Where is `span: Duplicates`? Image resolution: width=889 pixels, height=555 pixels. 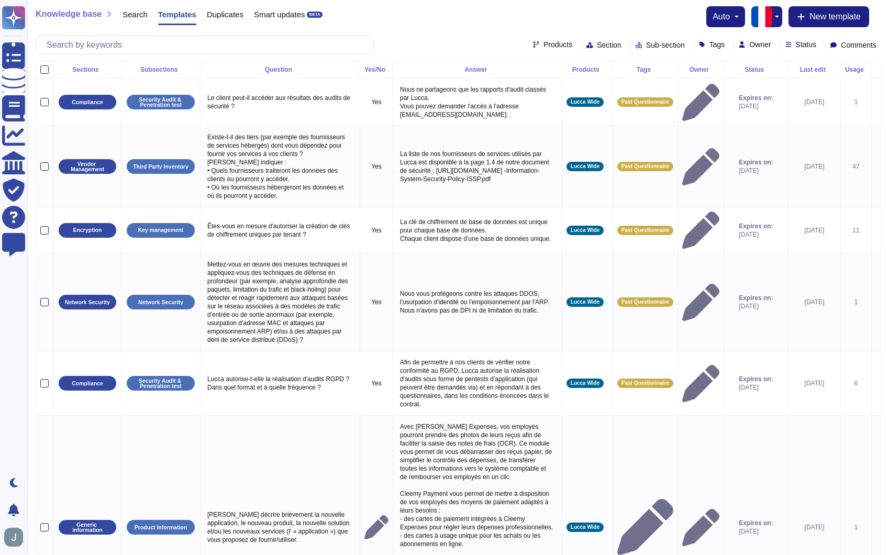
span: Duplicates is located at coordinates (225, 14).